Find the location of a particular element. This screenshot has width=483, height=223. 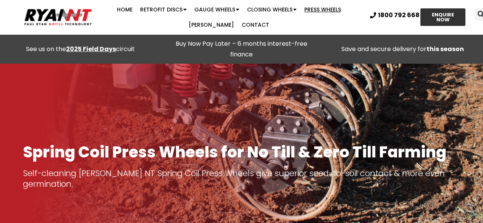

p: Buy Now Pay Later – 6 months interest-free finance is located at coordinates (242, 49).